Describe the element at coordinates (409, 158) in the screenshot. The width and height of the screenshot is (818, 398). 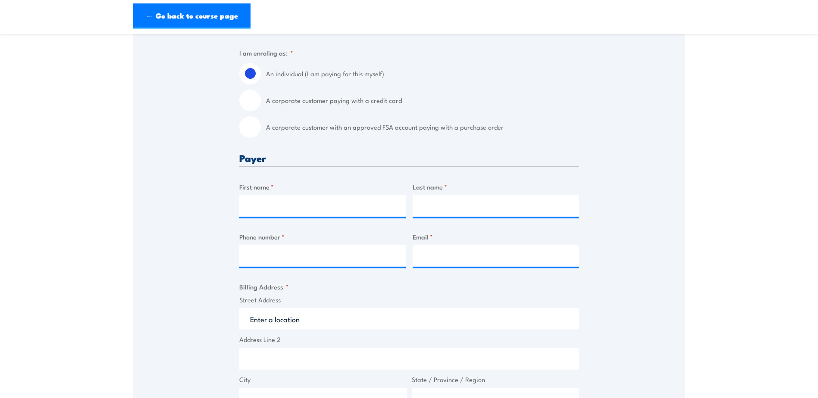
I see `h3: Payer` at that location.